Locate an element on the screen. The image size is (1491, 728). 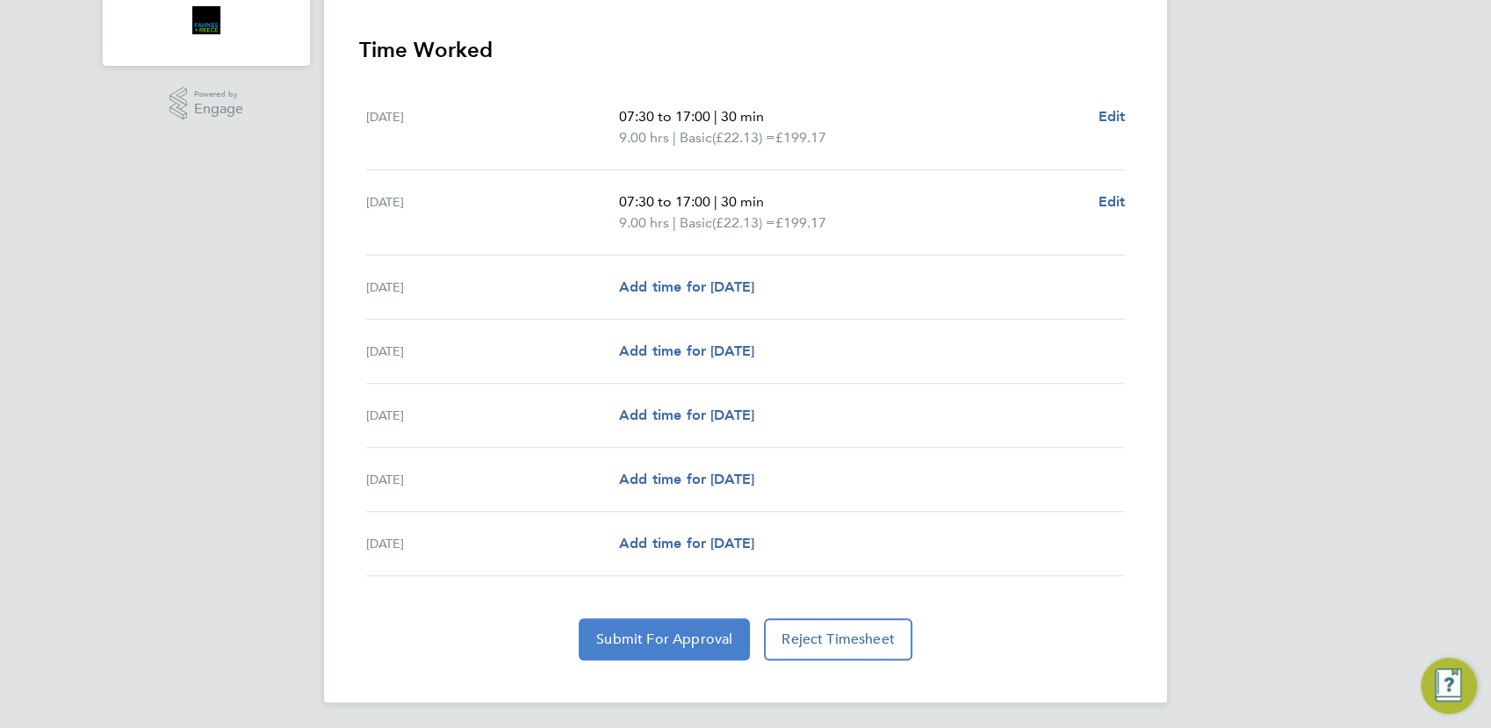
span: Powered by is located at coordinates (219, 94).